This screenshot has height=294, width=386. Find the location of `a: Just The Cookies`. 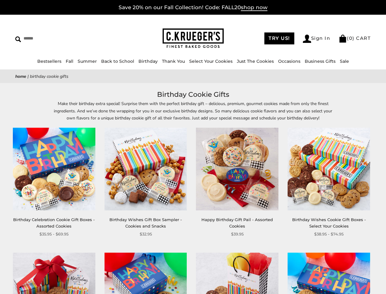

a: Just The Cookies is located at coordinates (255, 61).